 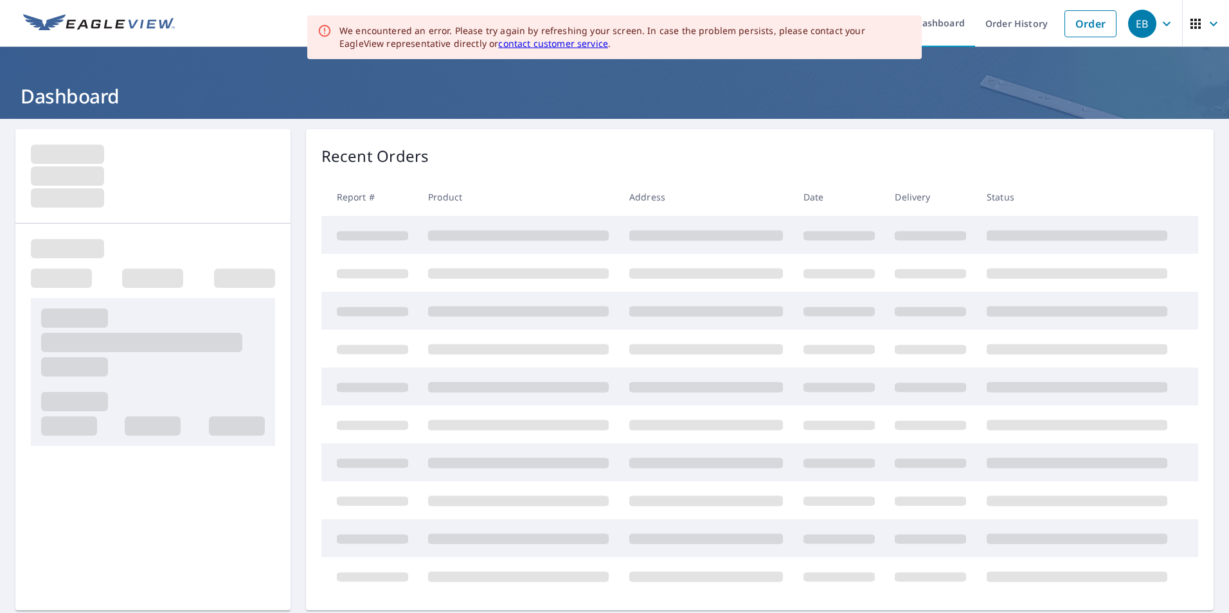 I want to click on th: Address, so click(x=706, y=197).